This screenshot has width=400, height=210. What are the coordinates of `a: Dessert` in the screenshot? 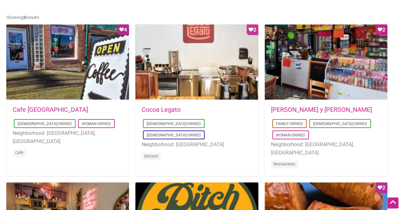 It's located at (151, 156).